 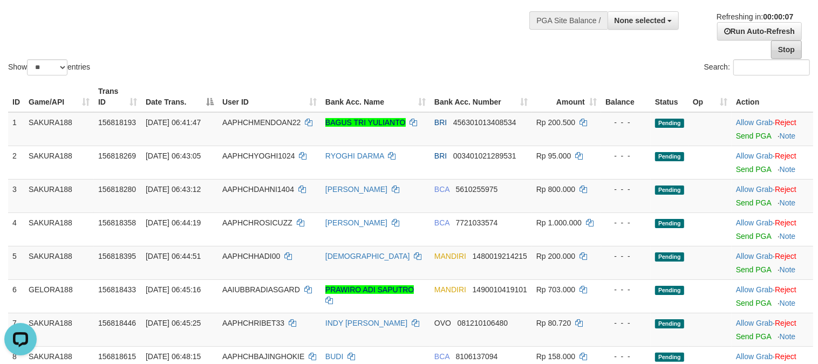 What do you see at coordinates (778, 17) in the screenshot?
I see `strong: 00:00:07` at bounding box center [778, 17].